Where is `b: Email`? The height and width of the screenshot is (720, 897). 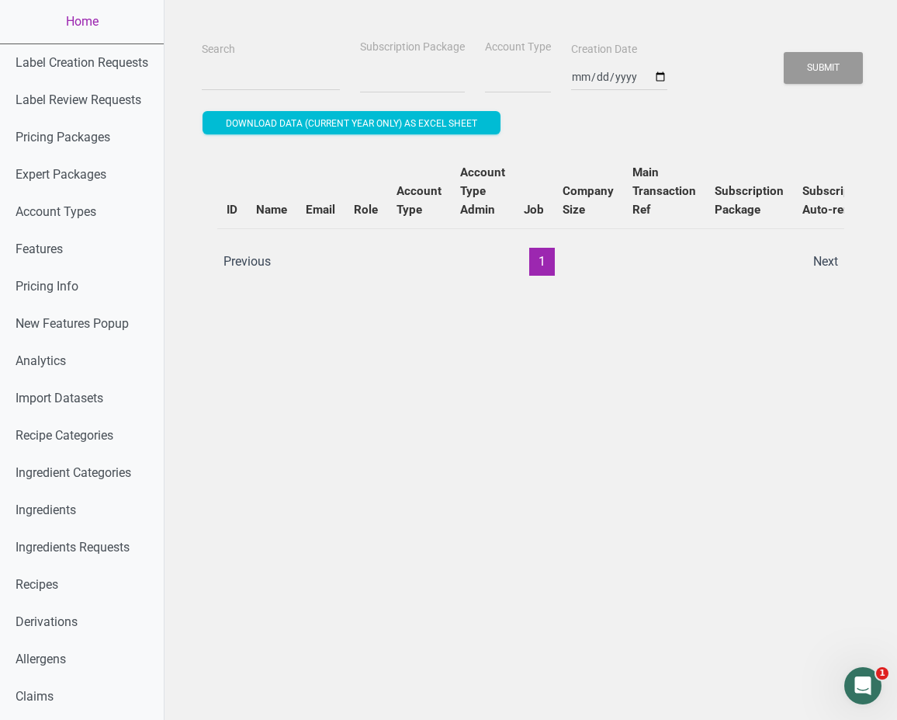
b: Email is located at coordinates (321, 210).